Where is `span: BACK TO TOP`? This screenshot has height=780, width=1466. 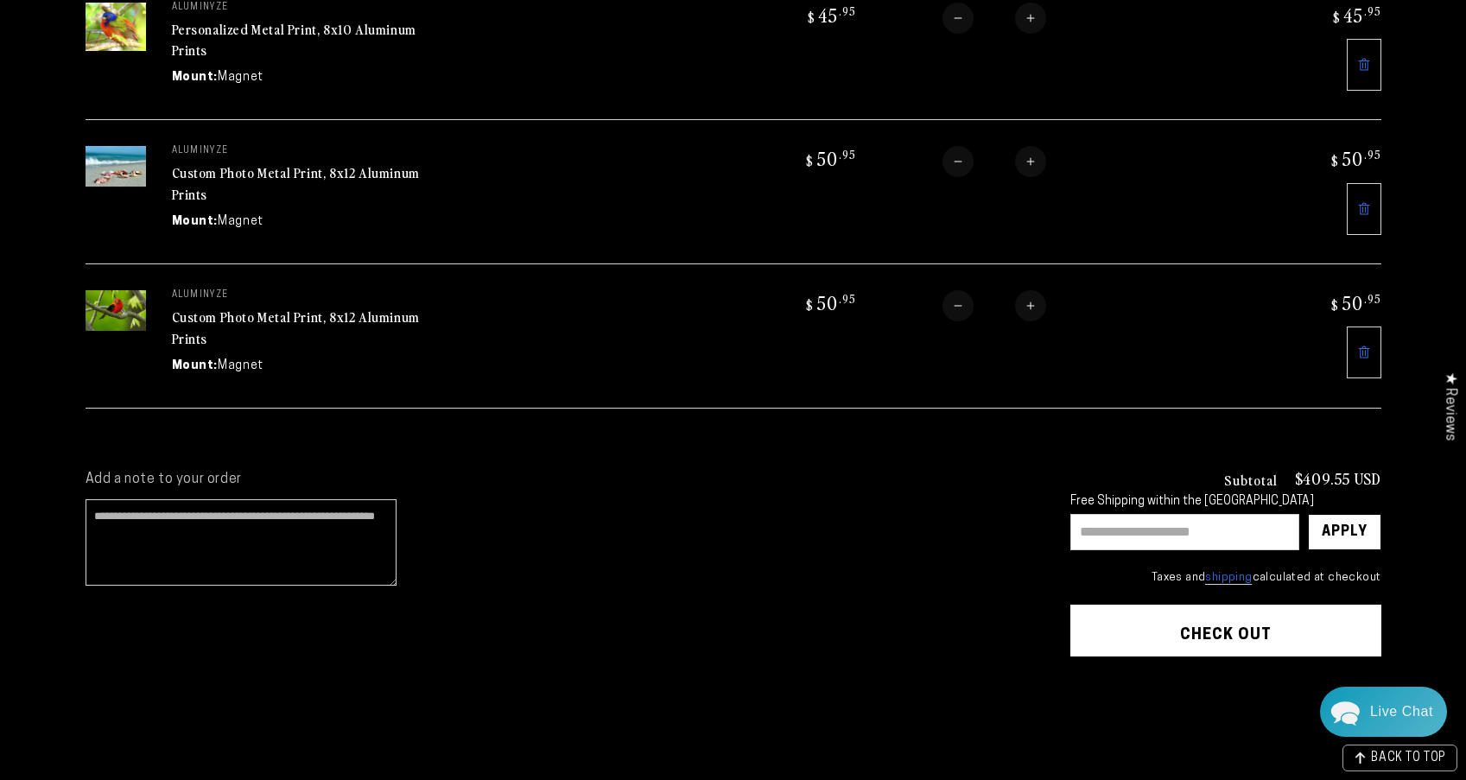
span: BACK TO TOP is located at coordinates (1408, 758).